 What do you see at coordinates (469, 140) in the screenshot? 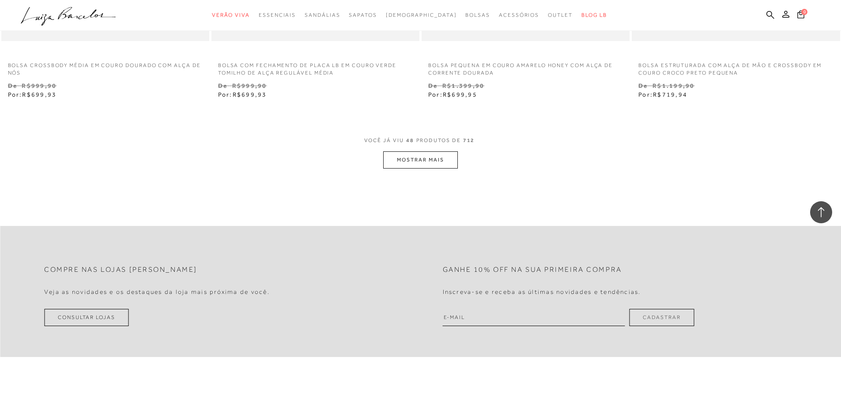
I see `span: 712` at bounding box center [469, 140].